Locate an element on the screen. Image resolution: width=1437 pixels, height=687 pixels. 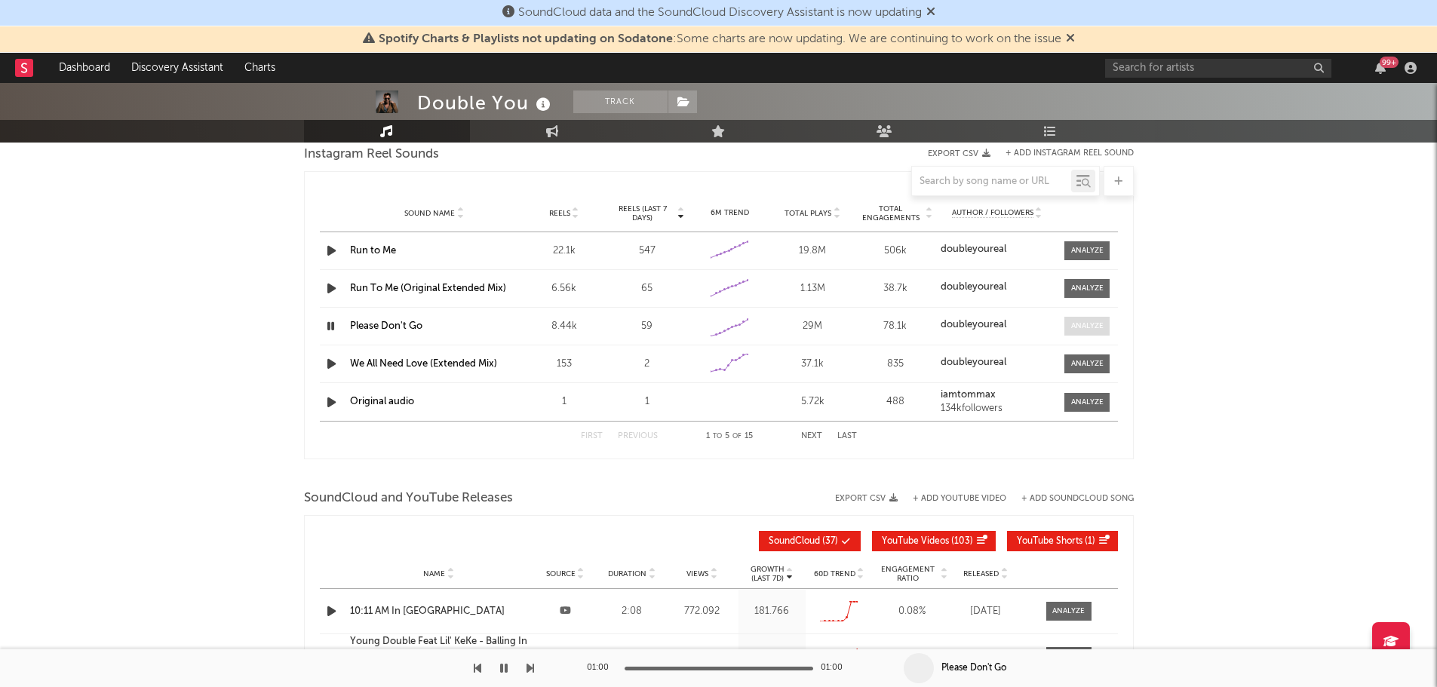
a: iamtommax is located at coordinates (997, 395).